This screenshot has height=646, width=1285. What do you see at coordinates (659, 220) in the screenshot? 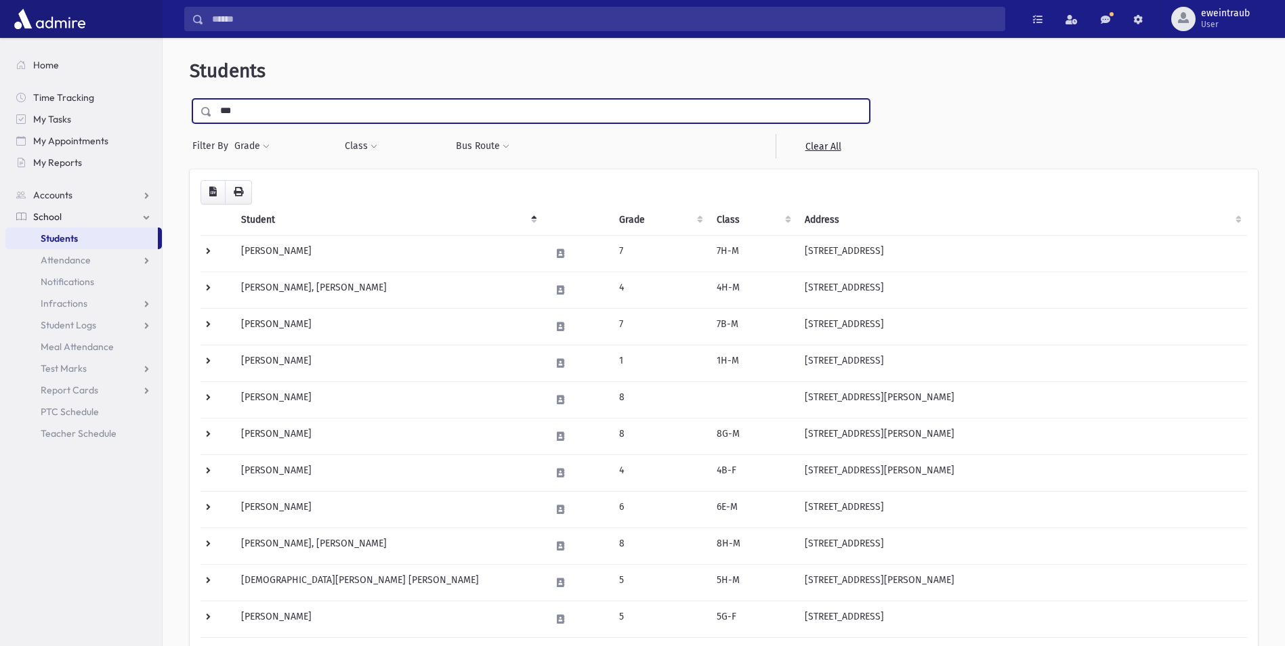
I see `th: Grade: activate to sort column ascending` at bounding box center [659, 220].